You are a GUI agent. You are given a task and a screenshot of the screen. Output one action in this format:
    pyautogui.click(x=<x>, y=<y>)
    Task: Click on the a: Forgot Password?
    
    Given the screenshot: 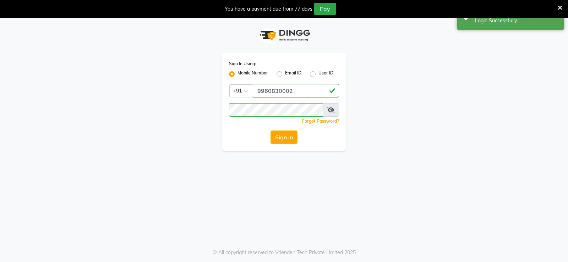 What is the action you would take?
    pyautogui.click(x=320, y=121)
    